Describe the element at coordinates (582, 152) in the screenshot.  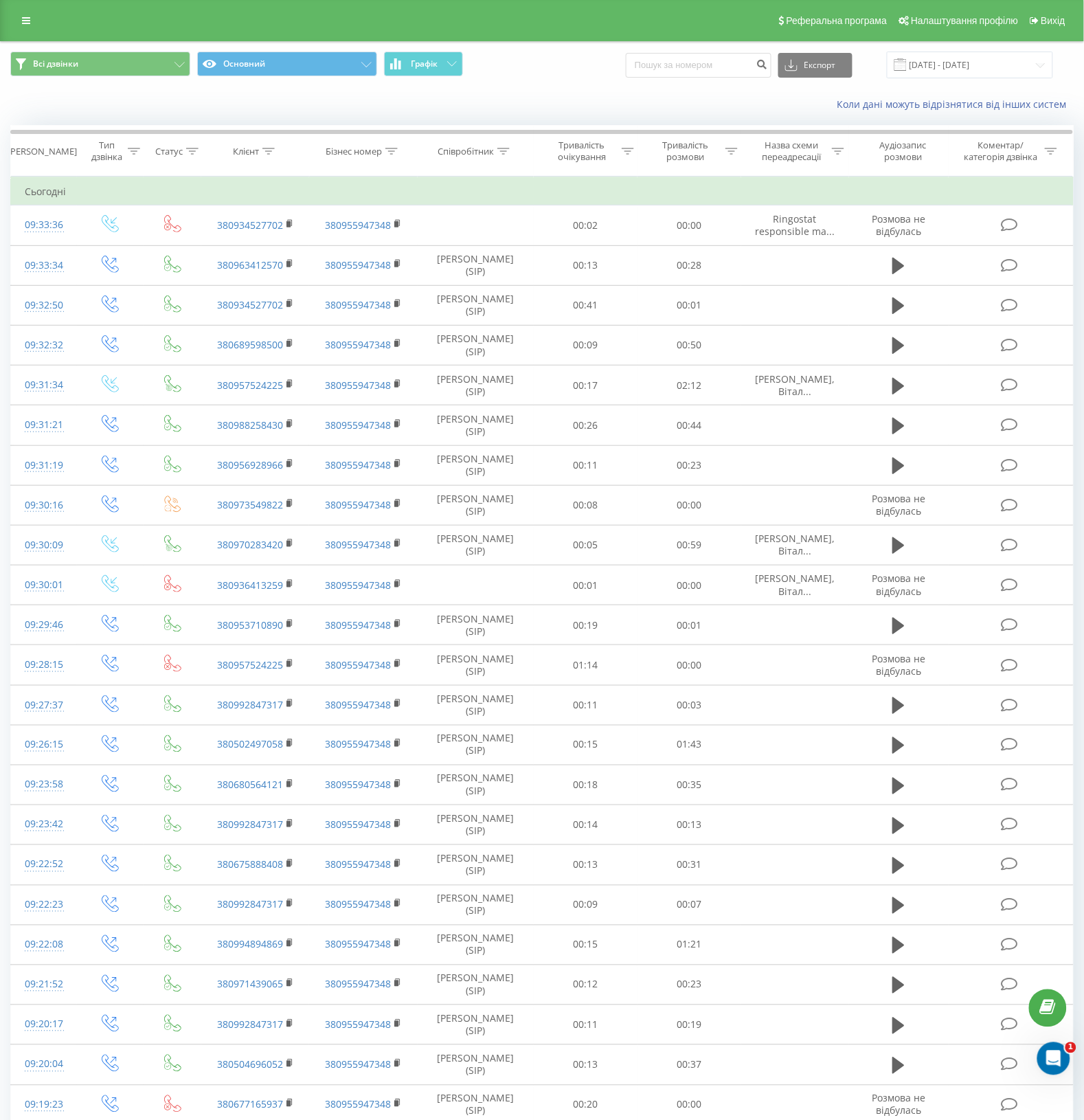
I see `div: Тривалість очікування` at that location.